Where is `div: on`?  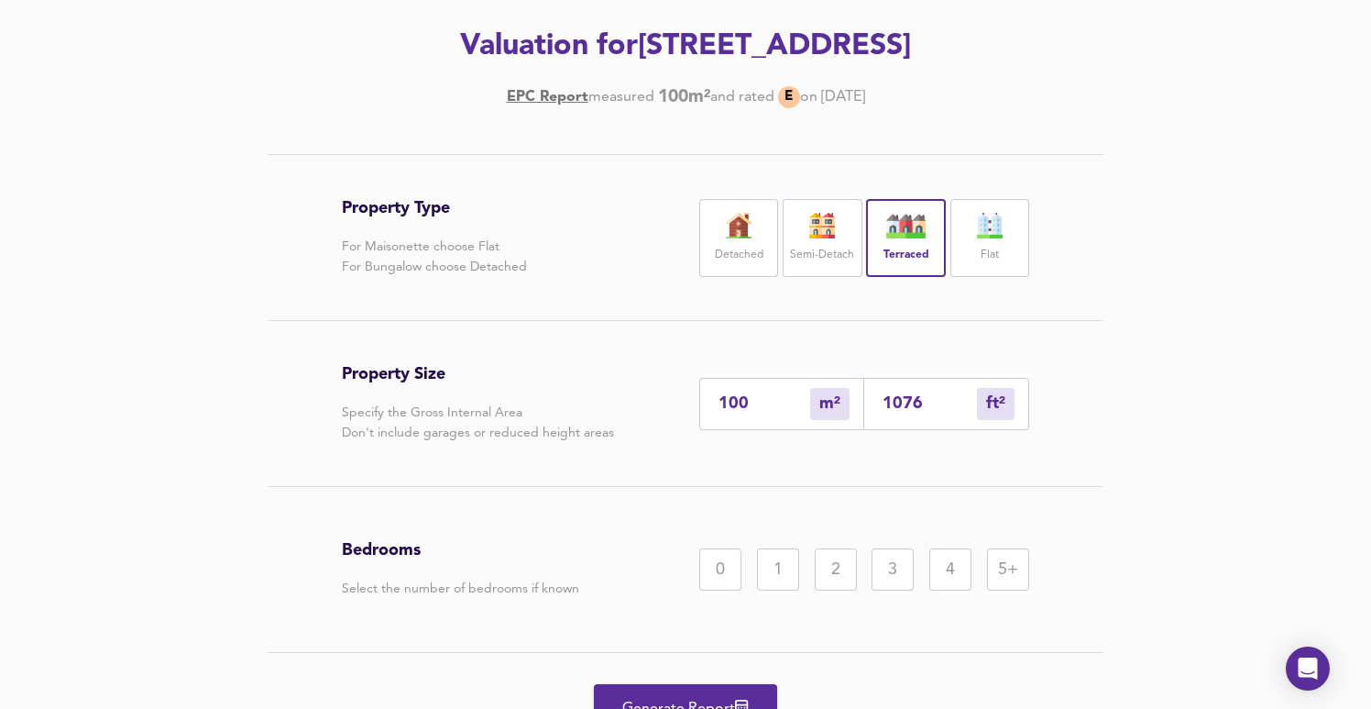
div: on is located at coordinates (808, 97).